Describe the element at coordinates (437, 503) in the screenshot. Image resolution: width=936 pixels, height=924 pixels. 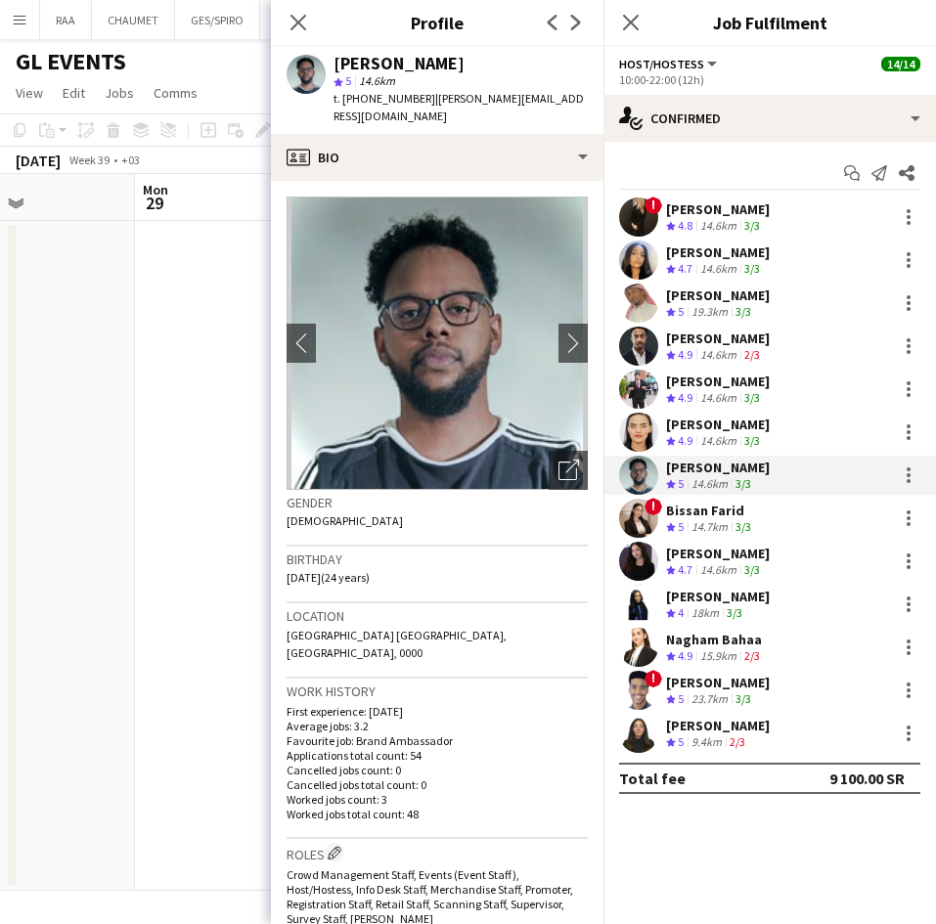
I see `h3: Gender` at that location.